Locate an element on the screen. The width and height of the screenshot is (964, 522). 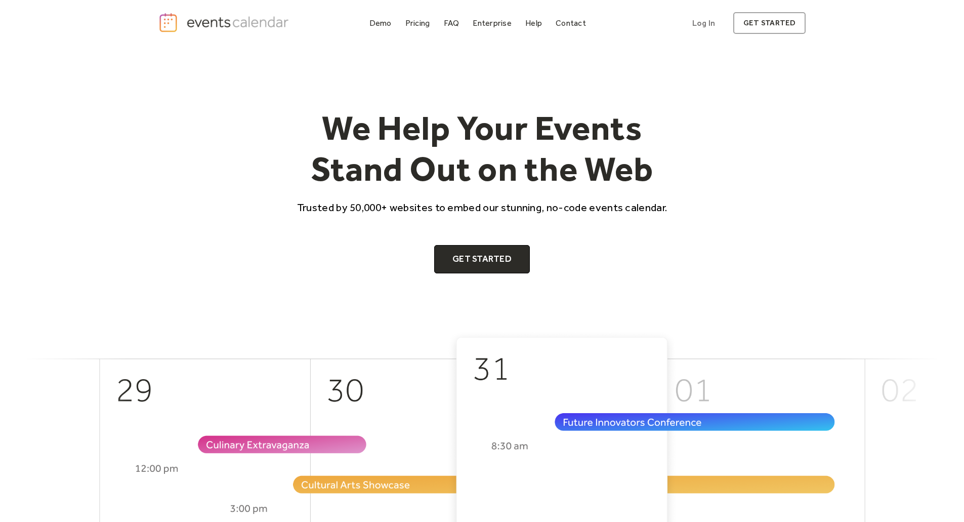
div: Contact is located at coordinates (571, 23).